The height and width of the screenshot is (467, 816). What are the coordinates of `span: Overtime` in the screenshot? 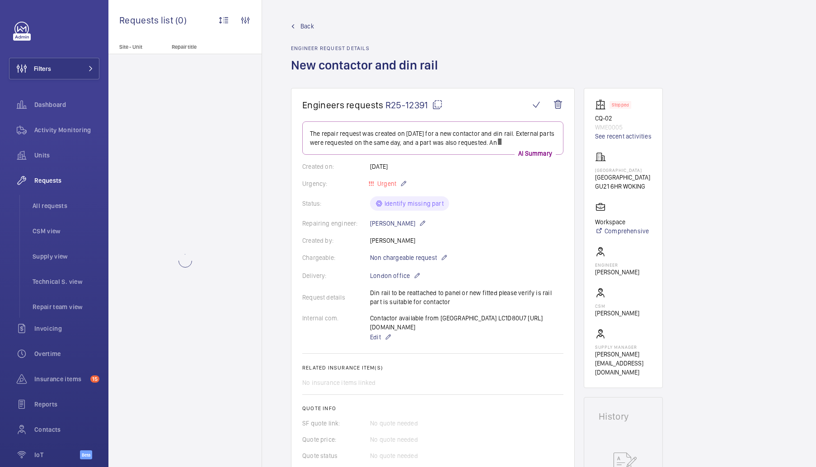 It's located at (67, 354).